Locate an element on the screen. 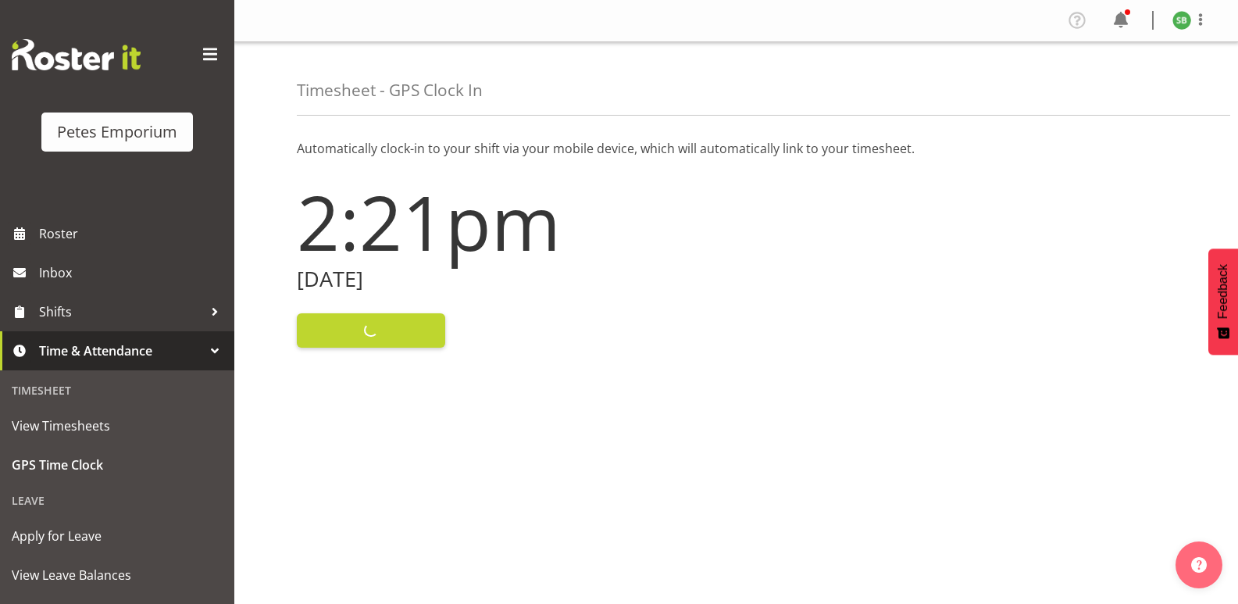  span: Feedback is located at coordinates (1223, 291).